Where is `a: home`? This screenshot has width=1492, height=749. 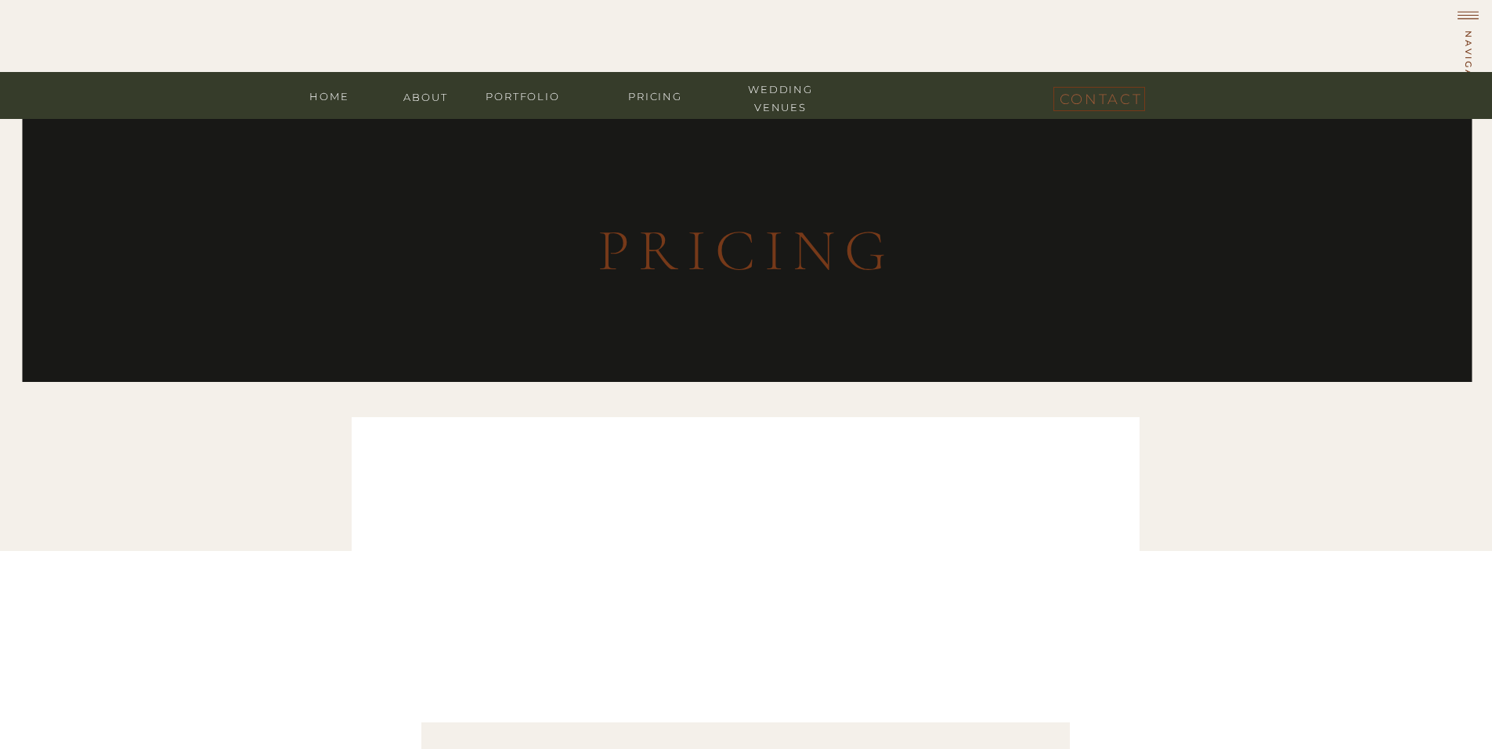 a: home is located at coordinates (330, 95).